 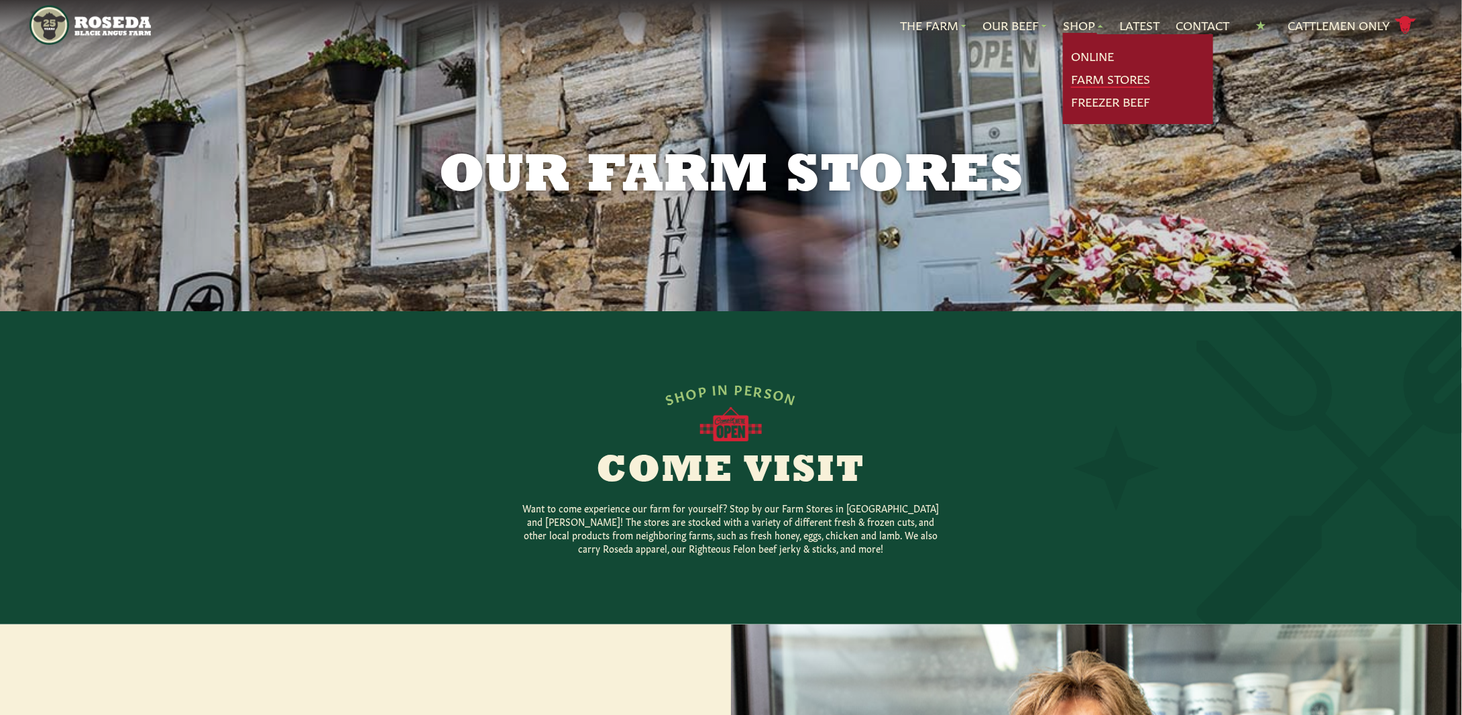 What do you see at coordinates (1111, 102) in the screenshot?
I see `a: Freezer Beef` at bounding box center [1111, 102].